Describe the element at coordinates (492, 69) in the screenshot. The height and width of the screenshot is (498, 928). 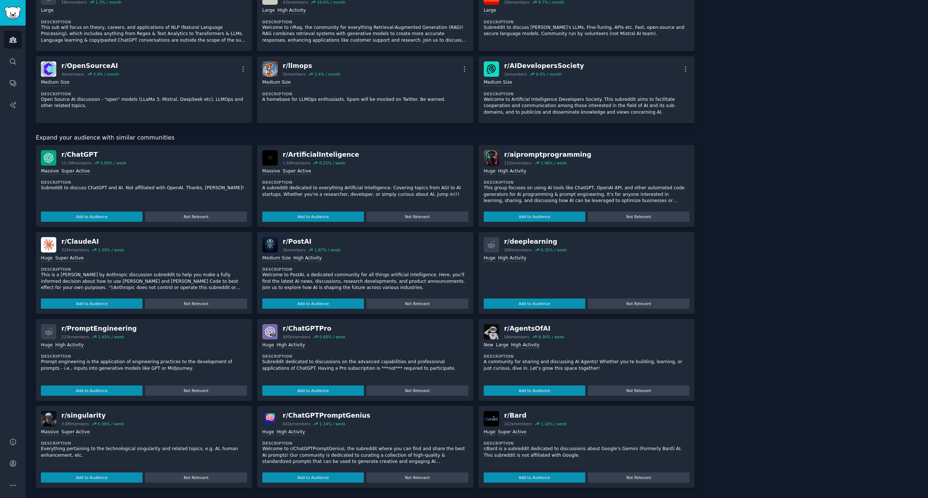
I see `img: AIDevelopersSociety` at that location.